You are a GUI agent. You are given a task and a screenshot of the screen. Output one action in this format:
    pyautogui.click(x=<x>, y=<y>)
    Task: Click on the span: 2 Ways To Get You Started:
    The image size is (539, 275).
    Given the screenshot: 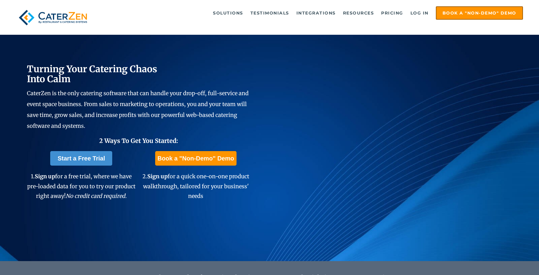 What is the action you would take?
    pyautogui.click(x=139, y=141)
    